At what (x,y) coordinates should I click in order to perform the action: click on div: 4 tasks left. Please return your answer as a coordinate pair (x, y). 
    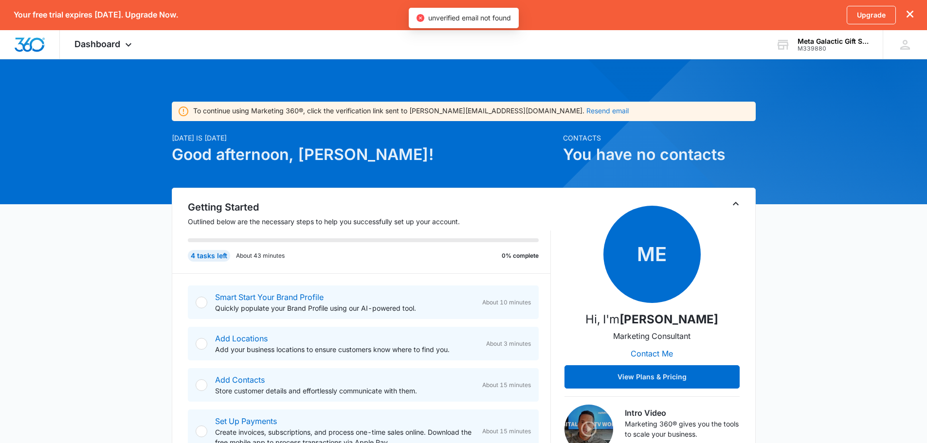
    Looking at the image, I should click on (209, 256).